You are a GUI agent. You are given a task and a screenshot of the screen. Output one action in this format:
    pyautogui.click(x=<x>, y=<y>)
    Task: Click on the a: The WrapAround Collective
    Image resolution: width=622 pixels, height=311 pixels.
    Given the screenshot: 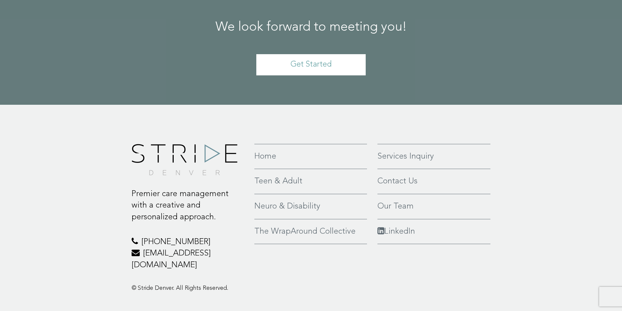 What is the action you would take?
    pyautogui.click(x=310, y=232)
    